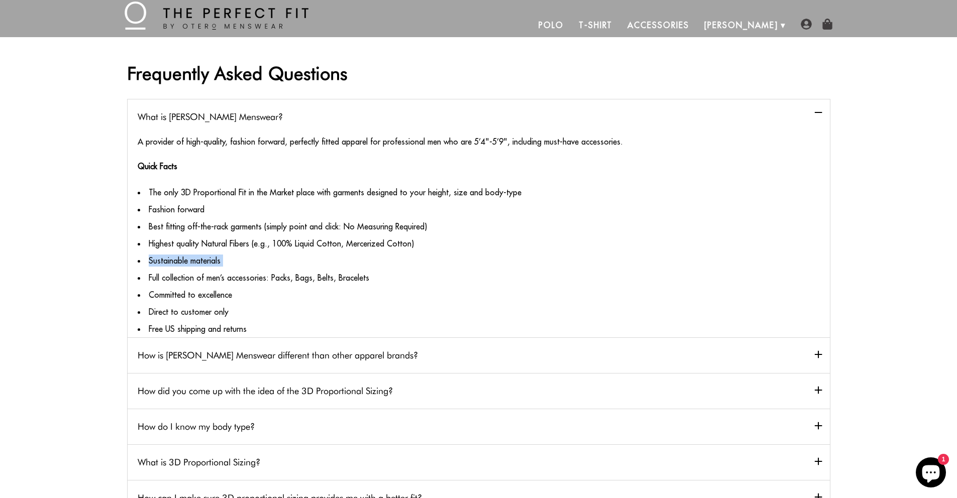  Describe the element at coordinates (479, 462) in the screenshot. I see `h2: What is 3D Proportional Sizing?` at that location.